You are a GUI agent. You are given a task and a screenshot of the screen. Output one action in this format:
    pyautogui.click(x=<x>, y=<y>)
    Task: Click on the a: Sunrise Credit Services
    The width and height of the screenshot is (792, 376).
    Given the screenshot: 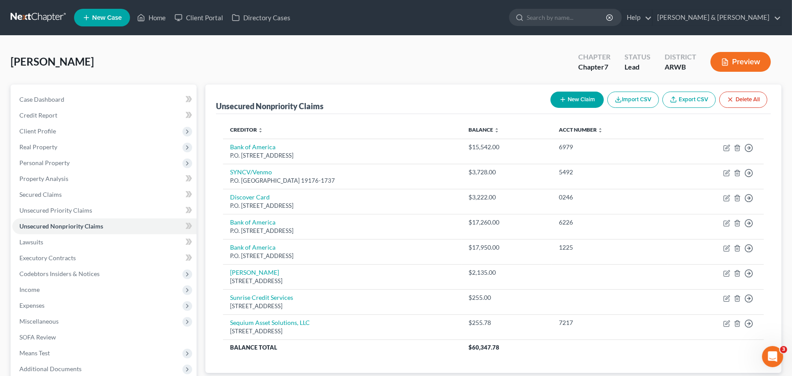 What is the action you would take?
    pyautogui.click(x=261, y=298)
    